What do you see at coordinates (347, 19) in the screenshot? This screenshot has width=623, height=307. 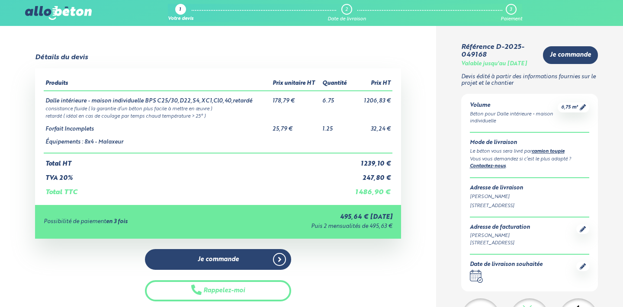 I see `div: Date de livraison` at bounding box center [347, 19].